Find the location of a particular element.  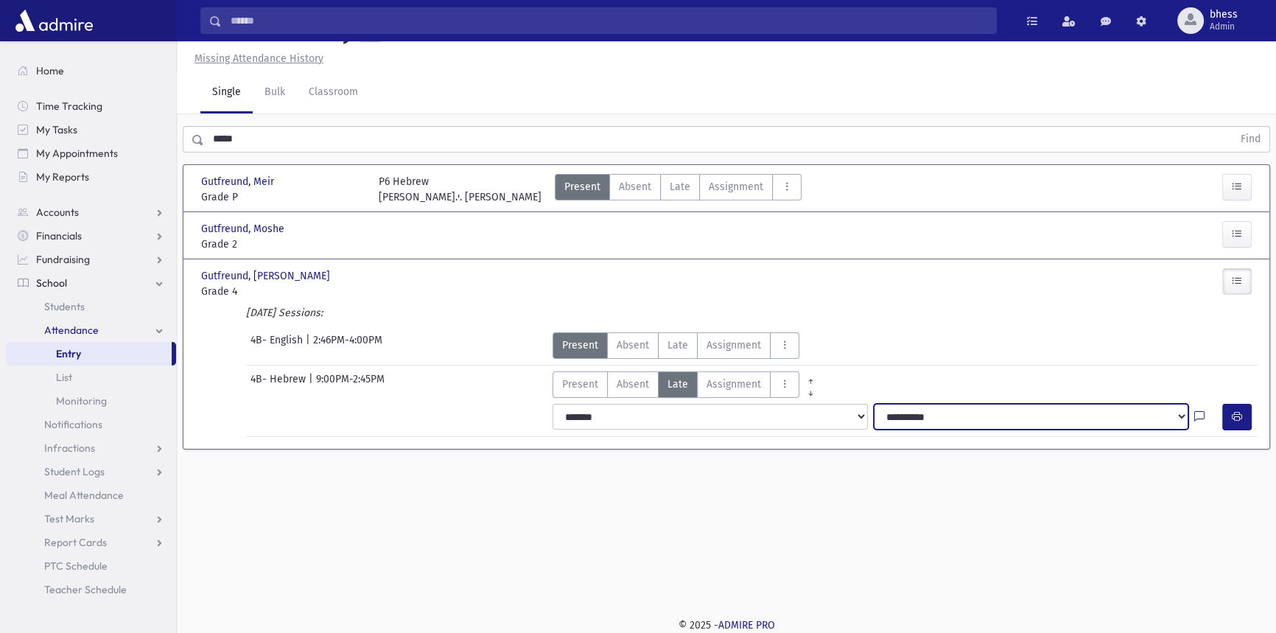

span: 9:00PM-2:45PM is located at coordinates (350, 385).